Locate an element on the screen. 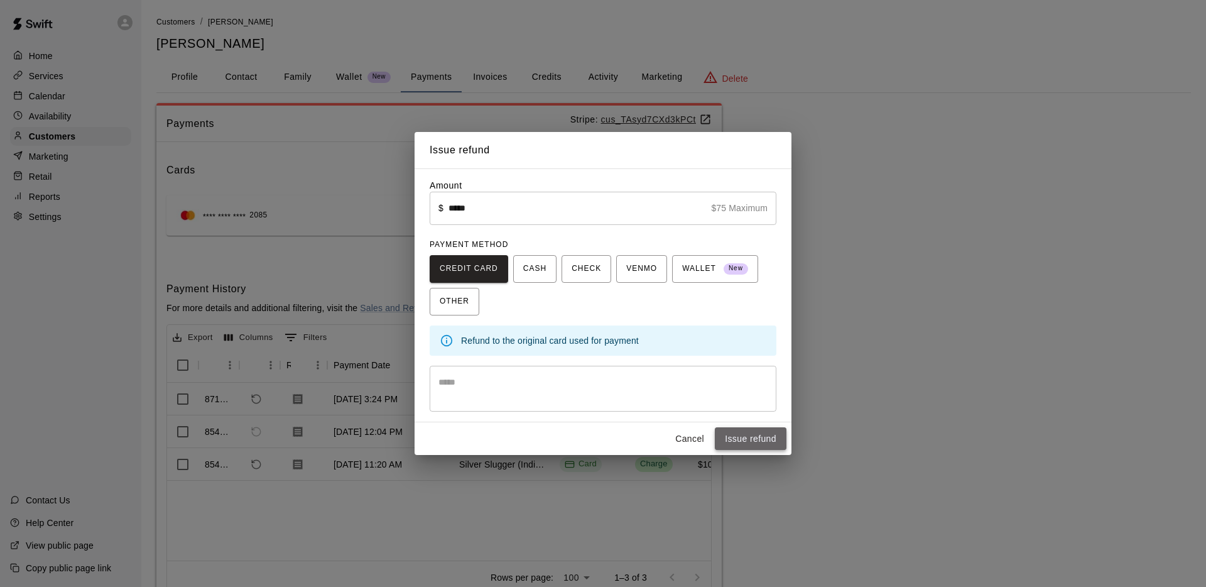  button: VENMO is located at coordinates (641, 269).